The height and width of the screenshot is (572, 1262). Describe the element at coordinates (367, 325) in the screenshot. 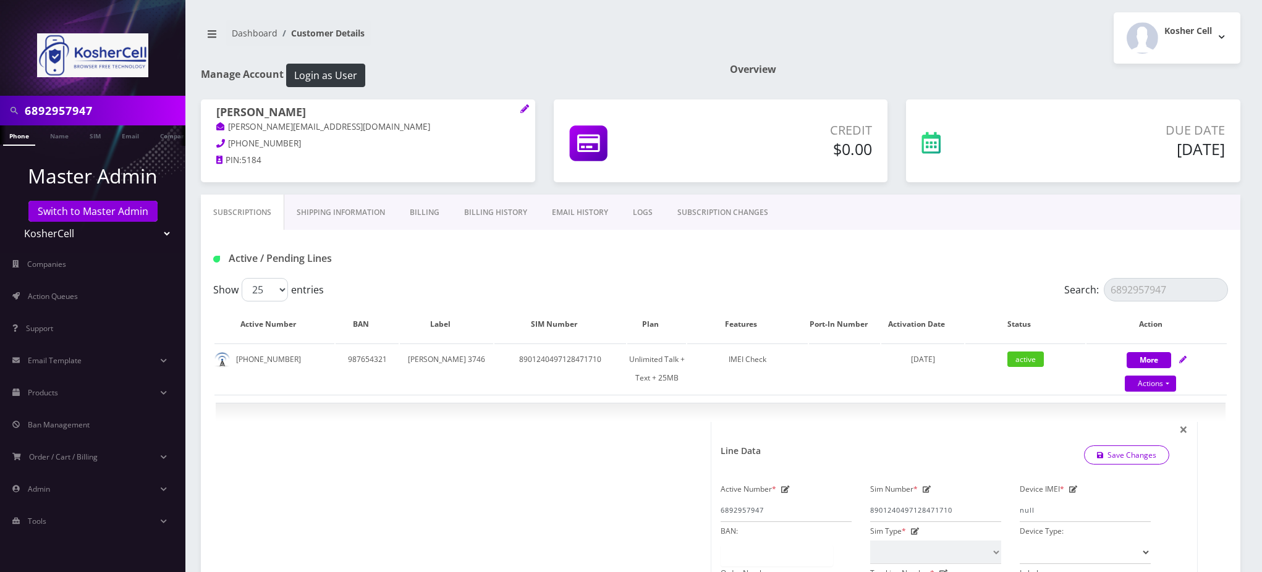

I see `th: BAN: activate to sort column ascending` at that location.